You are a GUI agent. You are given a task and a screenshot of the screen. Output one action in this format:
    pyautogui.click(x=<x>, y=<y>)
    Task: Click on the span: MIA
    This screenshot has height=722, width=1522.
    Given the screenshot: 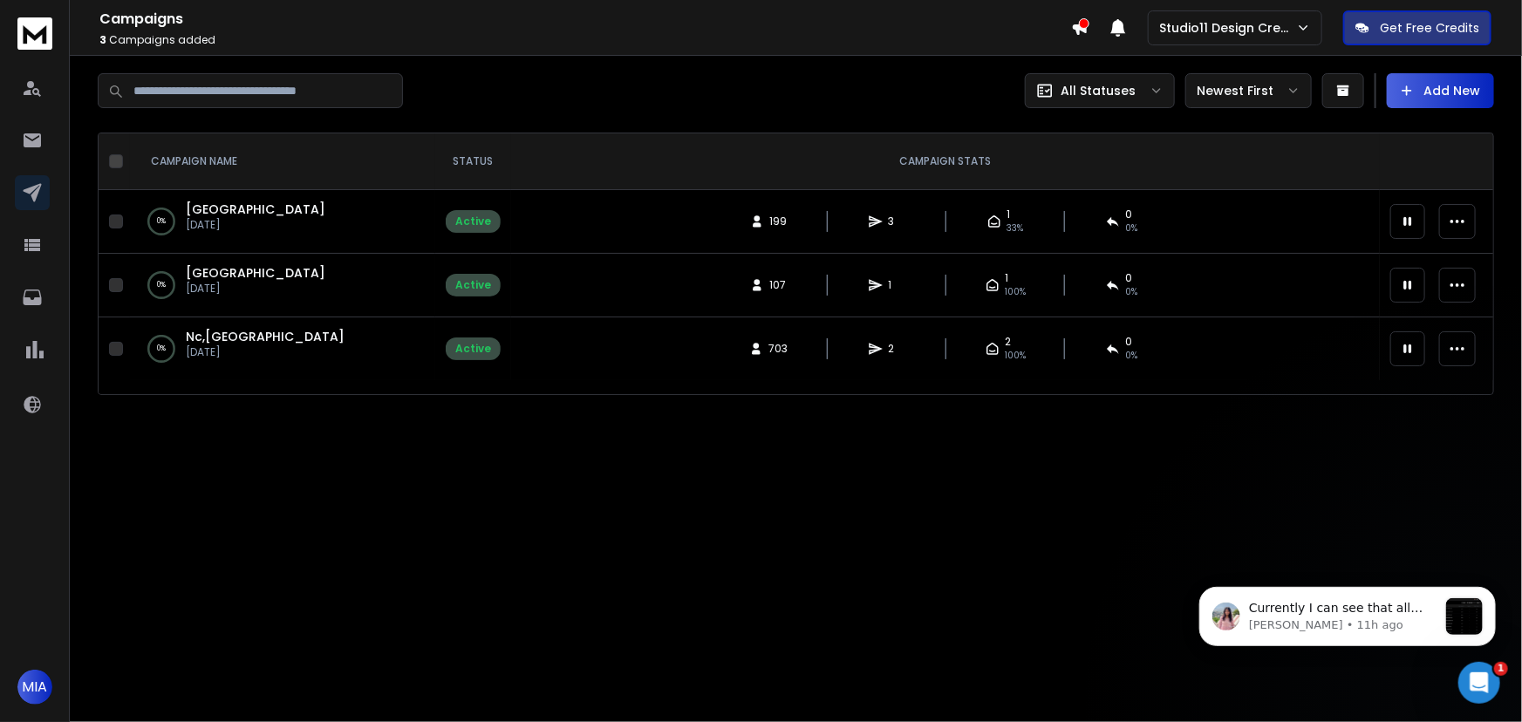 What is the action you would take?
    pyautogui.click(x=35, y=687)
    